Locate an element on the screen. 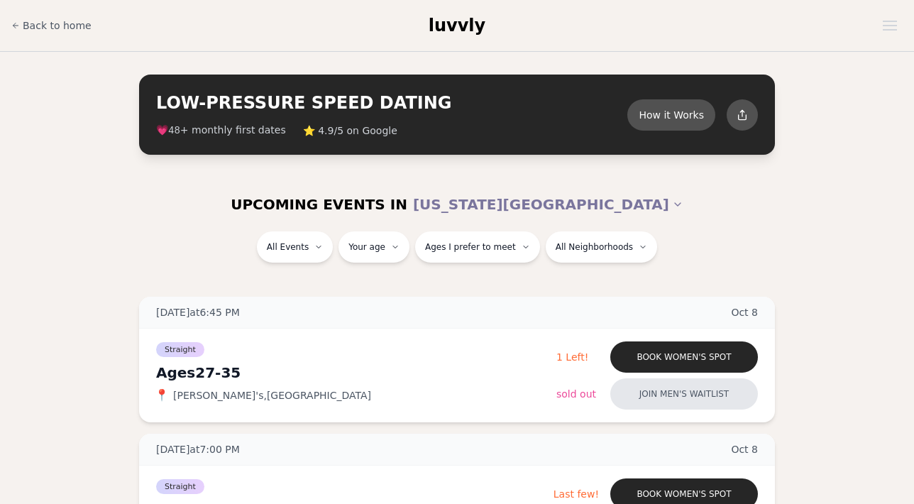  button: All Neighborhoods is located at coordinates (601, 247).